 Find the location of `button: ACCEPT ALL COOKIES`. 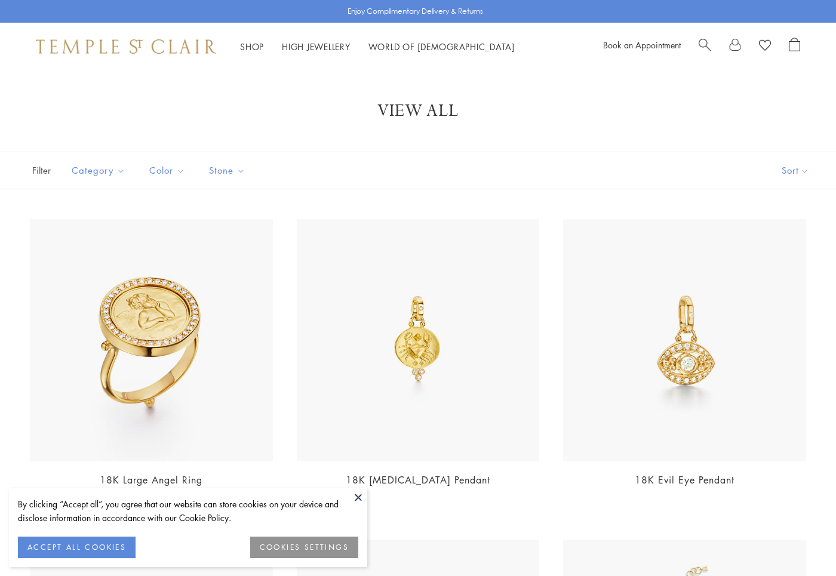

button: ACCEPT ALL COOKIES is located at coordinates (76, 548).